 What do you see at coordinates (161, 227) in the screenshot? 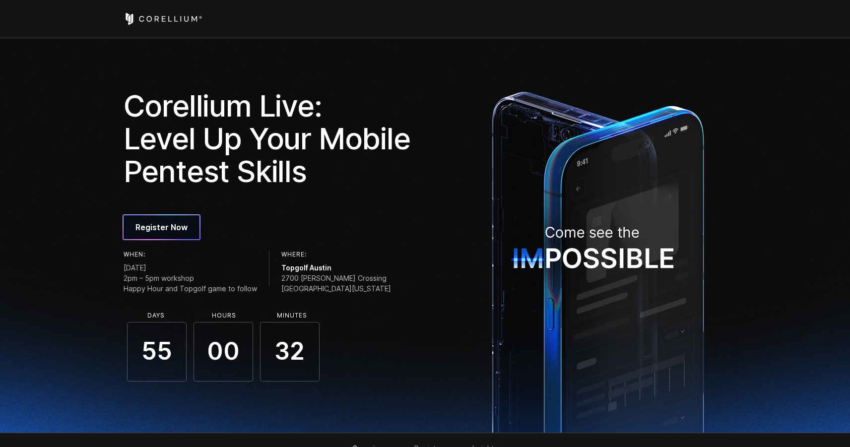
I see `a: Register Now` at bounding box center [161, 227].